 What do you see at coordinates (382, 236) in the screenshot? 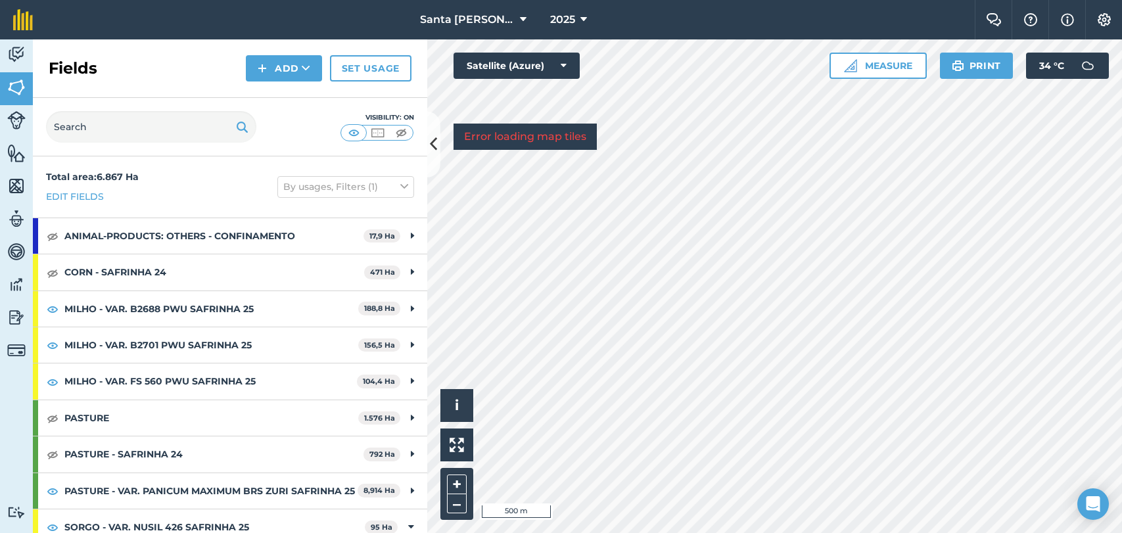
I see `strong: 17,9 Ha` at bounding box center [382, 236].